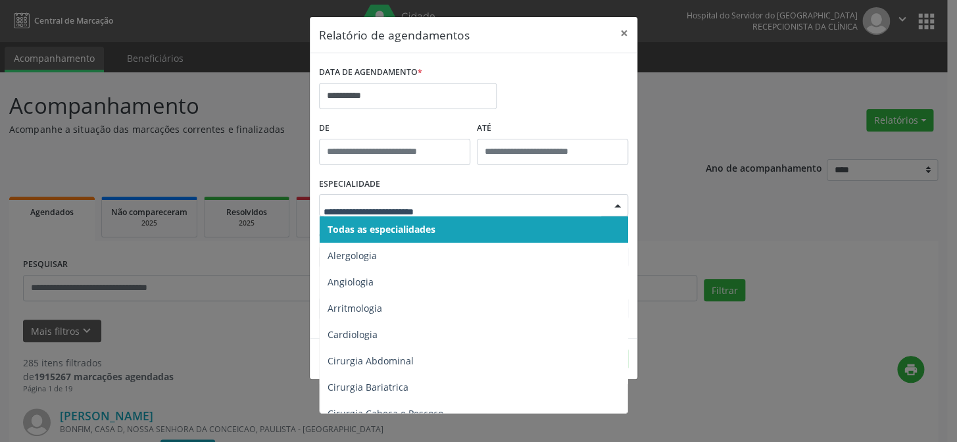 The width and height of the screenshot is (957, 442). I want to click on h5: Relatório de agendamentos, so click(394, 35).